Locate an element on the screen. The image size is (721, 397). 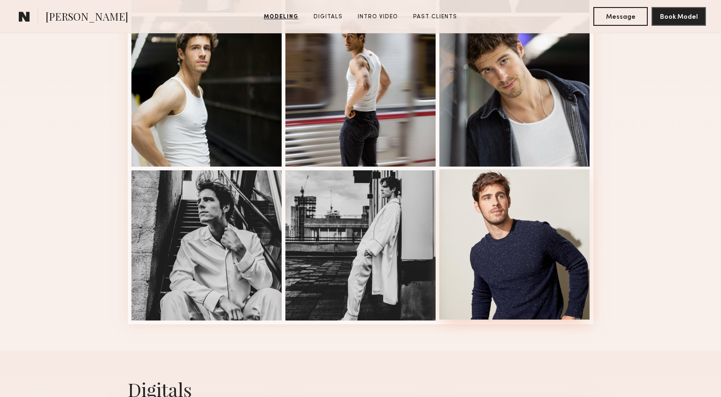
a: Book Model is located at coordinates (679, 16).